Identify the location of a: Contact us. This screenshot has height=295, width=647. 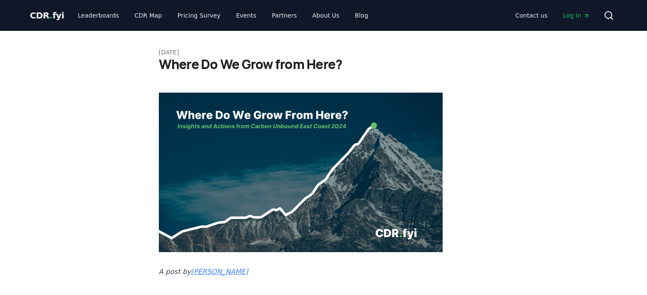
(531, 15).